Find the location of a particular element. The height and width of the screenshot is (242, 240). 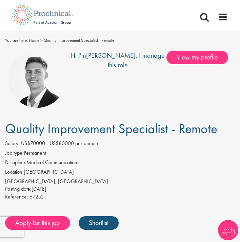

li: Medical Communications is located at coordinates (120, 163).